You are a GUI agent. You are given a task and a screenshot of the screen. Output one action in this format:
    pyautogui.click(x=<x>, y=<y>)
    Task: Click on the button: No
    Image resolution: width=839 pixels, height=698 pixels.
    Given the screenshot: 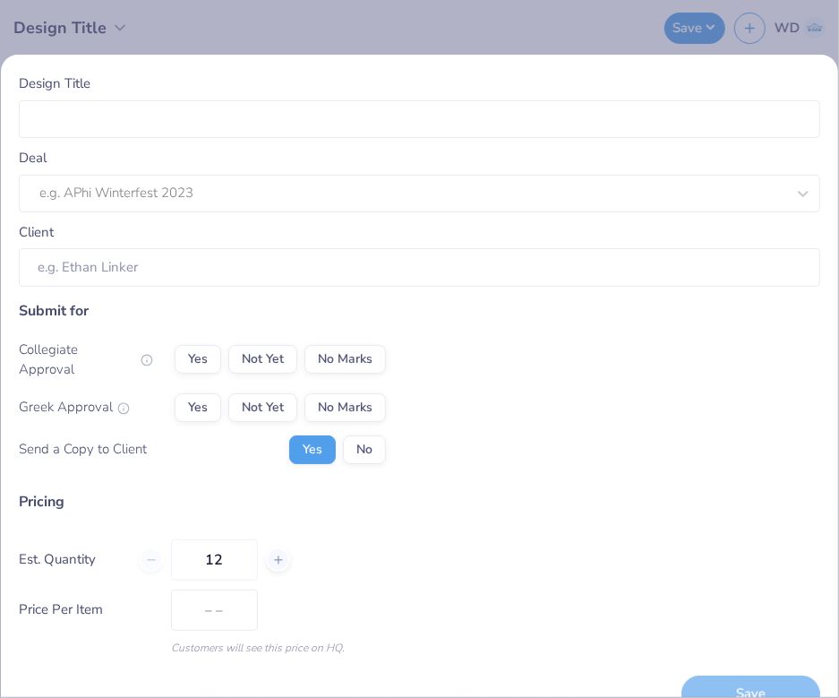 What is the action you would take?
    pyautogui.click(x=364, y=450)
    